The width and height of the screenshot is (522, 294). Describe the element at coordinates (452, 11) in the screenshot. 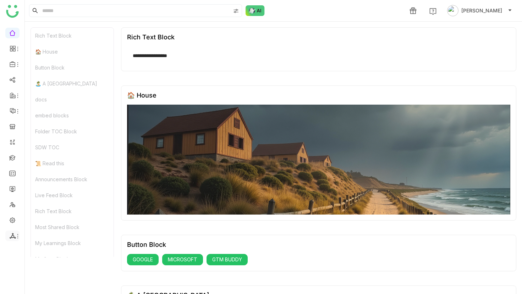

I see `img: avatar` at that location.